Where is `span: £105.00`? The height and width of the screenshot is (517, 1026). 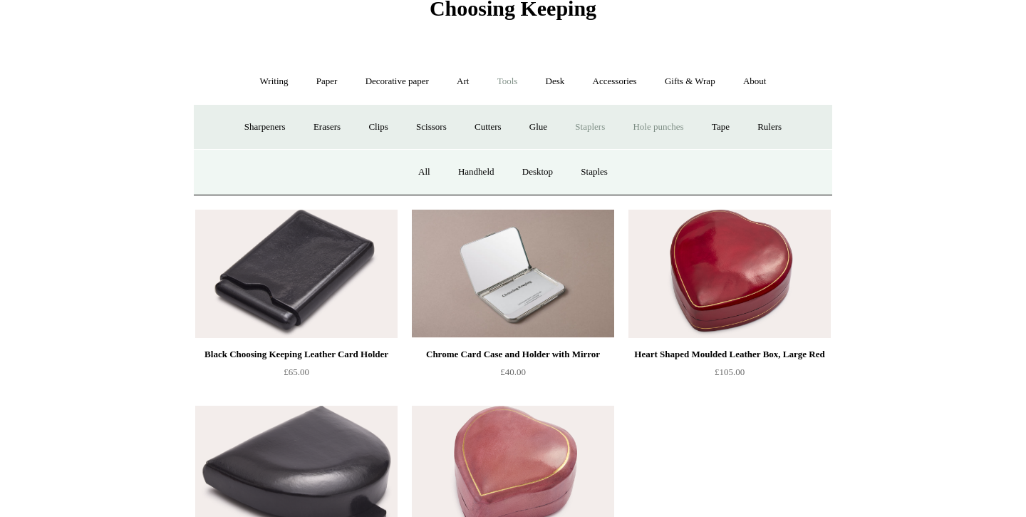
span: £105.00 is located at coordinates (730, 371).